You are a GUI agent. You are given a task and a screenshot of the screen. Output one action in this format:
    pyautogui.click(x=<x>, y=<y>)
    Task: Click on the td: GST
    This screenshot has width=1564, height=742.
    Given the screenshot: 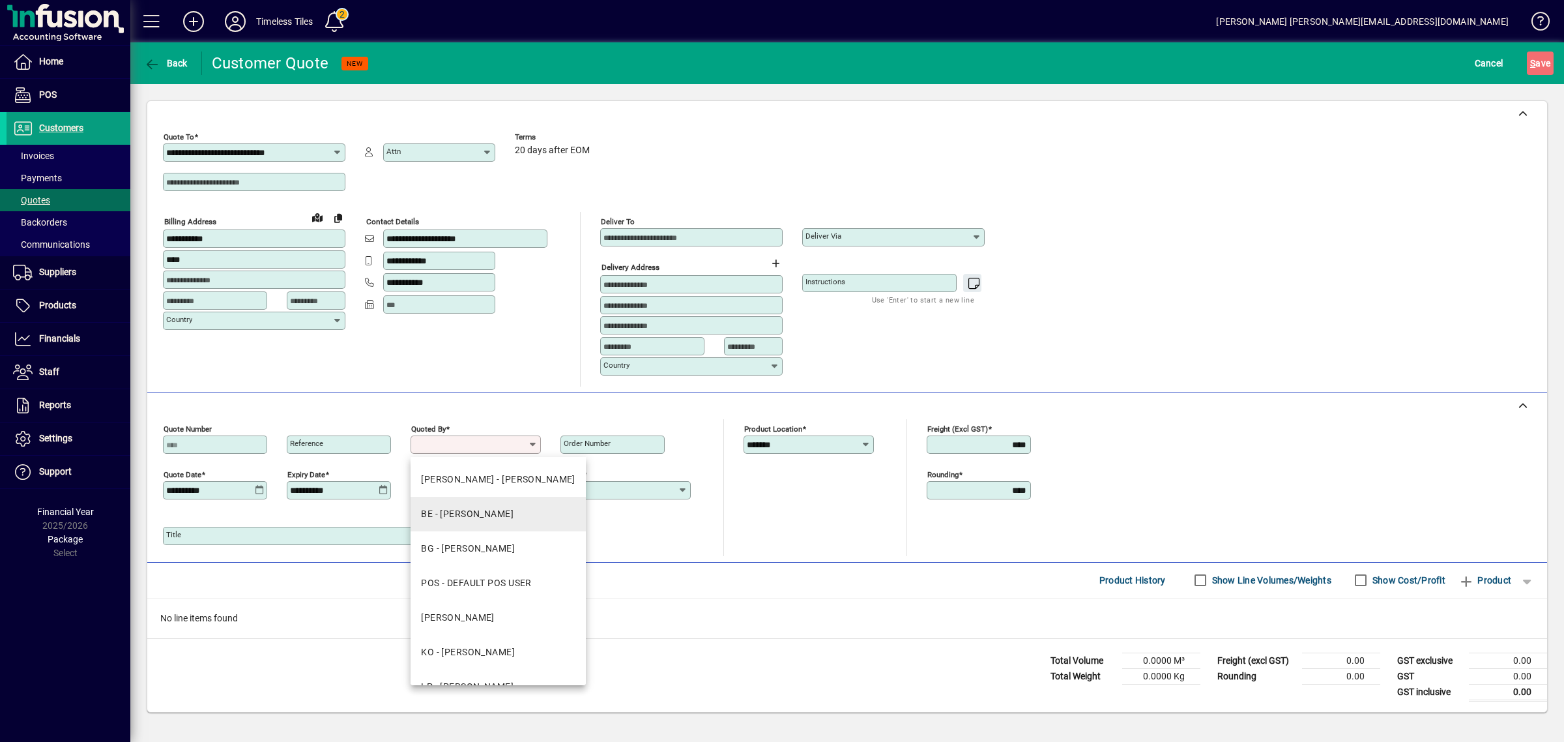 What is the action you would take?
    pyautogui.click(x=1430, y=676)
    